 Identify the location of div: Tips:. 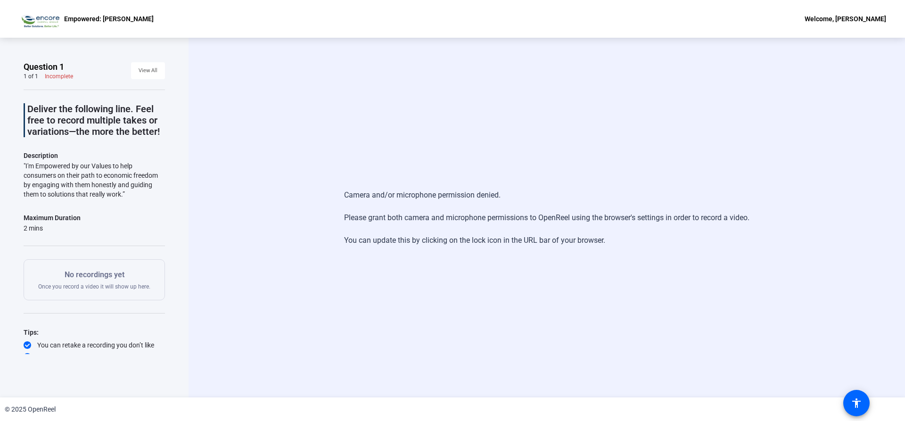
(94, 332).